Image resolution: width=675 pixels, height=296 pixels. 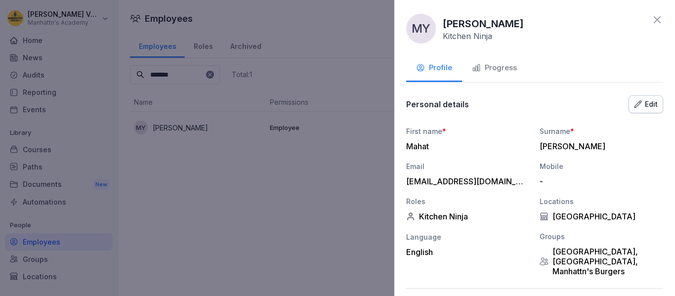 What do you see at coordinates (646, 104) in the screenshot?
I see `button: Edit` at bounding box center [646, 104].